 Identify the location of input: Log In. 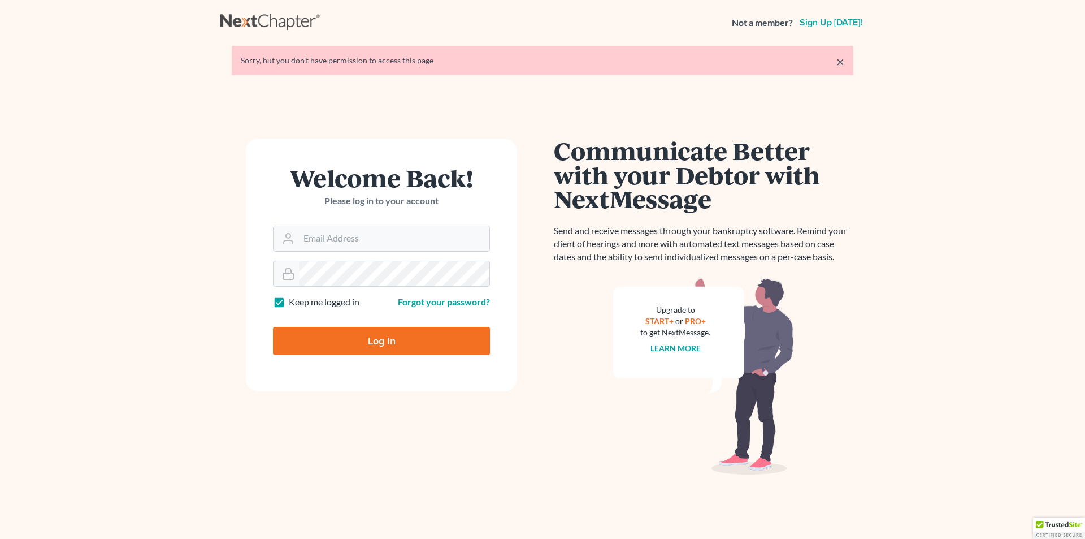
(382, 341).